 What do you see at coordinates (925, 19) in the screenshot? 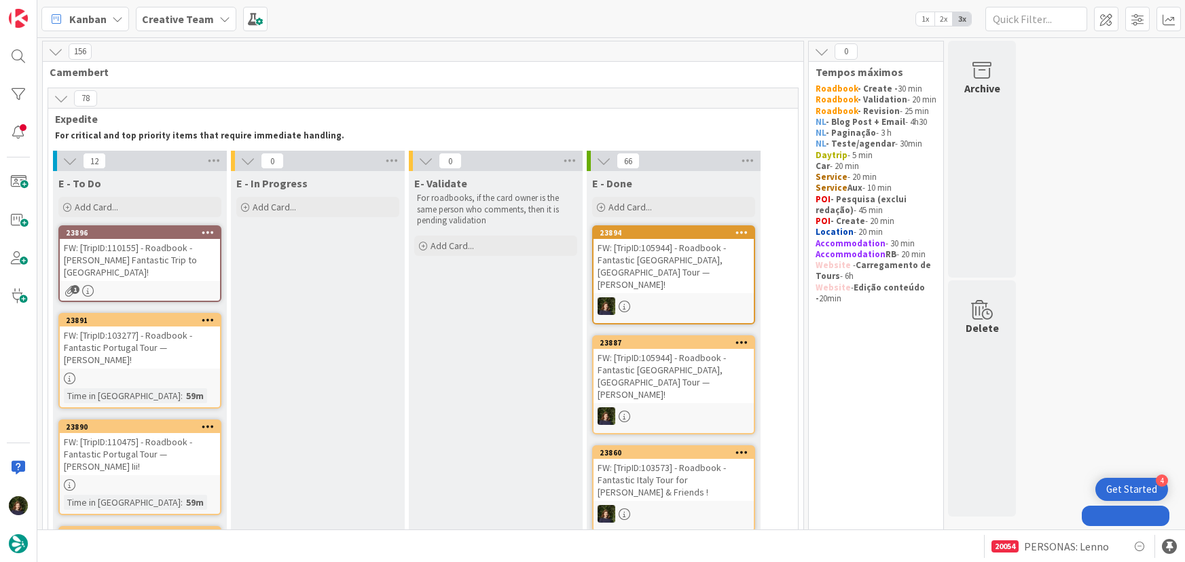
I see `span: 1x` at bounding box center [925, 19].